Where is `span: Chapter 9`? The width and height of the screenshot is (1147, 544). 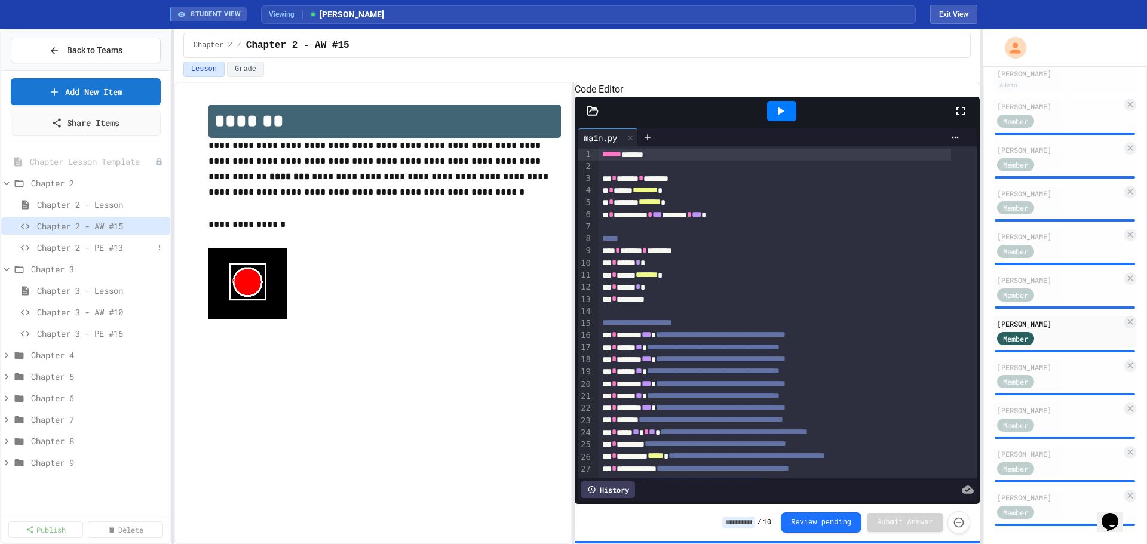 span: Chapter 9 is located at coordinates (98, 462).